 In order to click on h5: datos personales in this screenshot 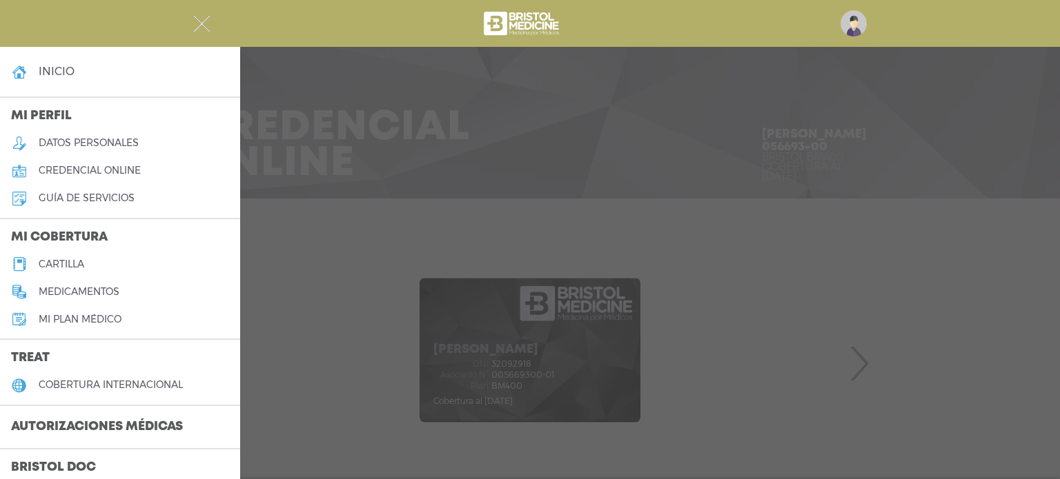, I will do `click(88, 143)`.